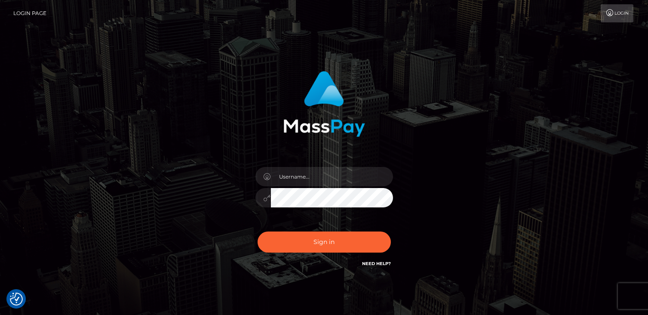 The image size is (648, 315). What do you see at coordinates (332, 176) in the screenshot?
I see `input: Username...` at bounding box center [332, 176].